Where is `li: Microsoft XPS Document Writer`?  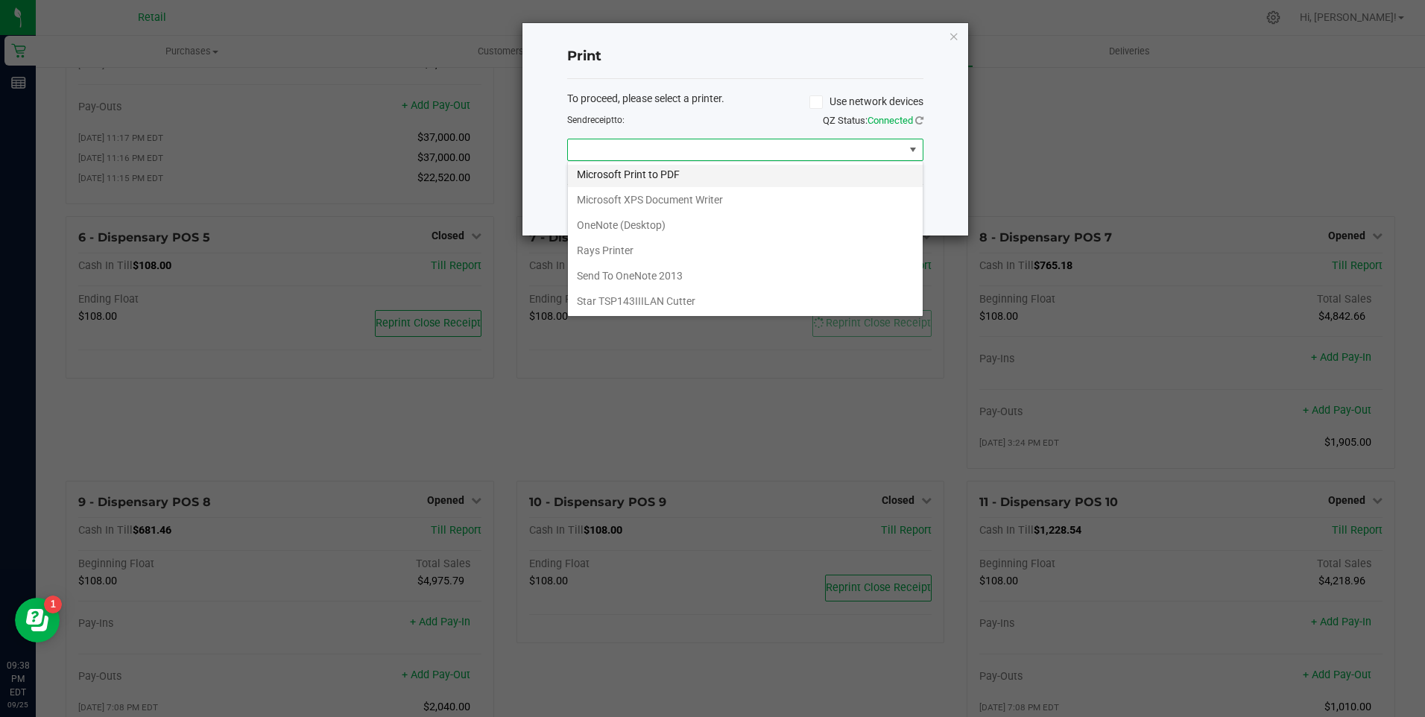 li: Microsoft XPS Document Writer is located at coordinates (745, 200).